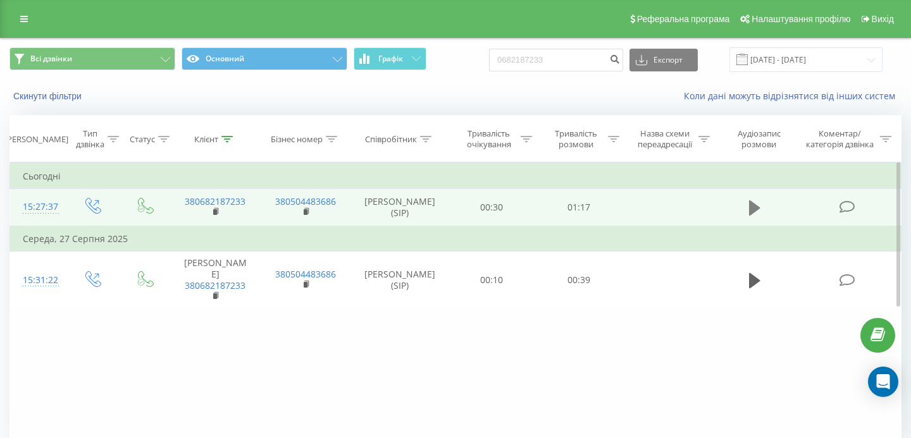  What do you see at coordinates (683, 19) in the screenshot?
I see `span: Реферальна програма` at bounding box center [683, 19].